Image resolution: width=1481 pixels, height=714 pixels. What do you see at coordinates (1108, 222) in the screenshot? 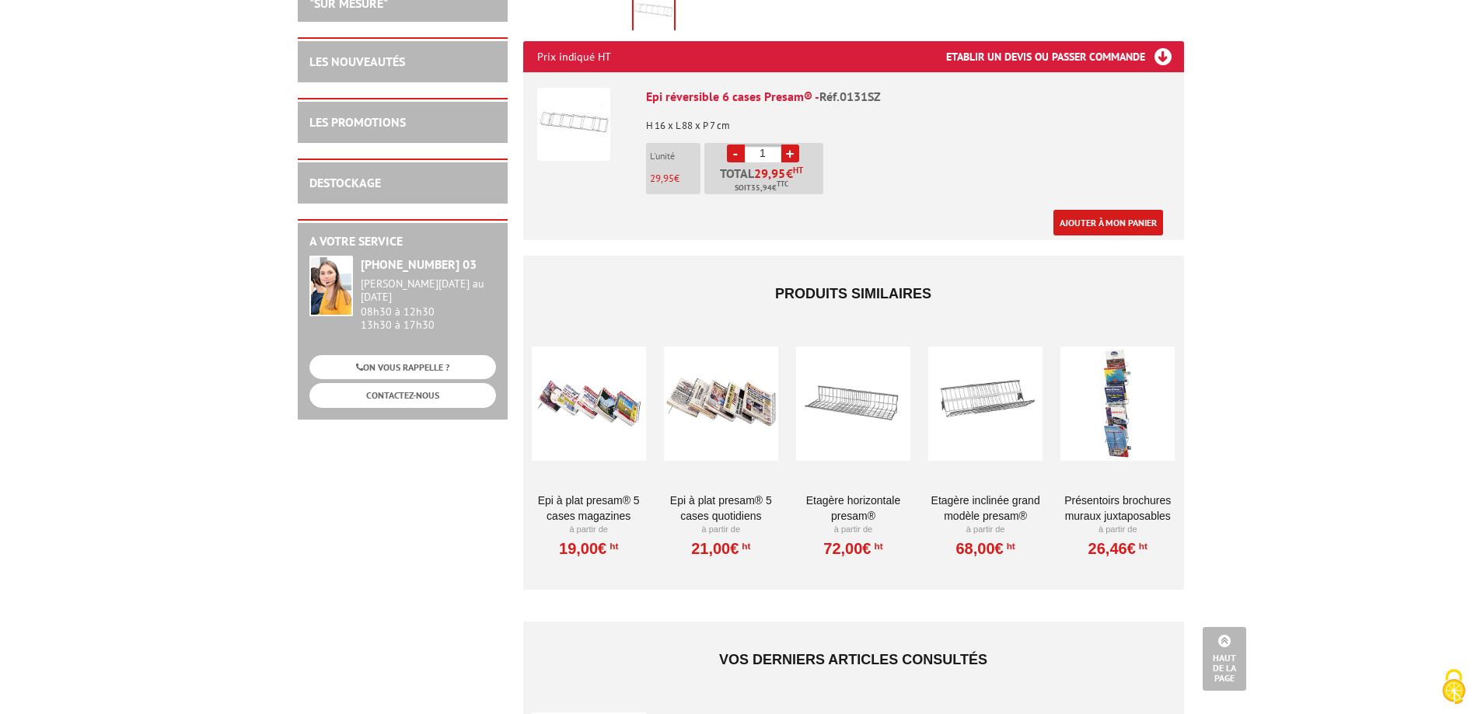
I see `a: Ajouter à mon panier` at bounding box center [1108, 222].